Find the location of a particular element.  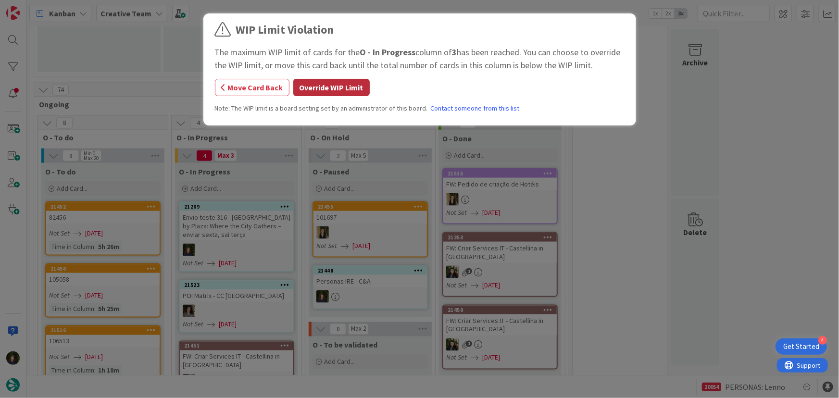

div: 4 is located at coordinates (823, 340).